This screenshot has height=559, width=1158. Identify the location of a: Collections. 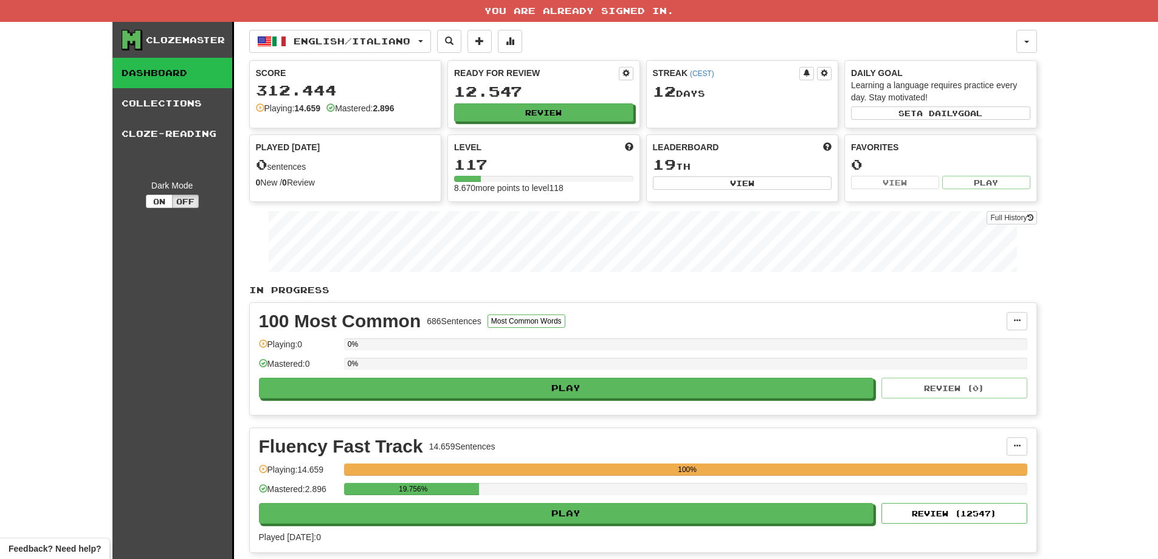
(172, 103).